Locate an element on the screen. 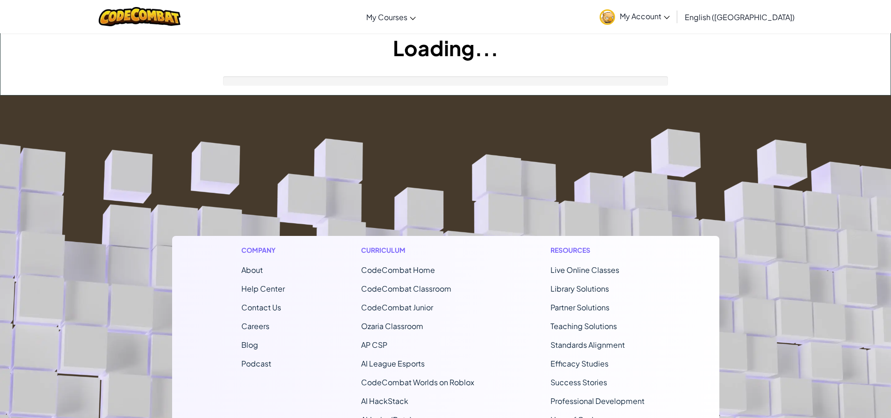  a: Library Solutions is located at coordinates (580, 288).